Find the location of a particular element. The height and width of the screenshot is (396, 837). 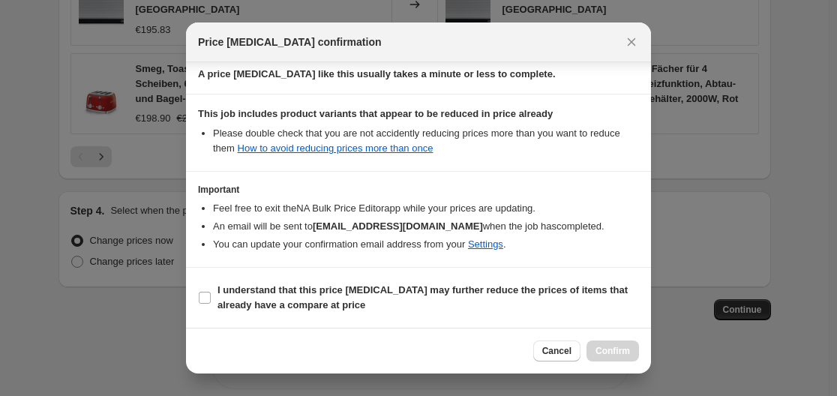

li: Please double check that you are not accidently reducing prices more than you want to reduce them is located at coordinates (426, 141).